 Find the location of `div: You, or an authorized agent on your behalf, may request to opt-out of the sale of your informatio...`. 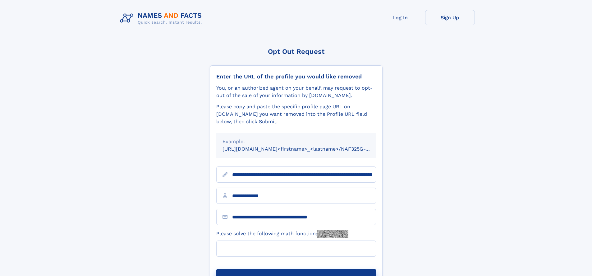

div: You, or an authorized agent on your behalf, may request to opt-out of the sale of your informatio... is located at coordinates (296, 92).